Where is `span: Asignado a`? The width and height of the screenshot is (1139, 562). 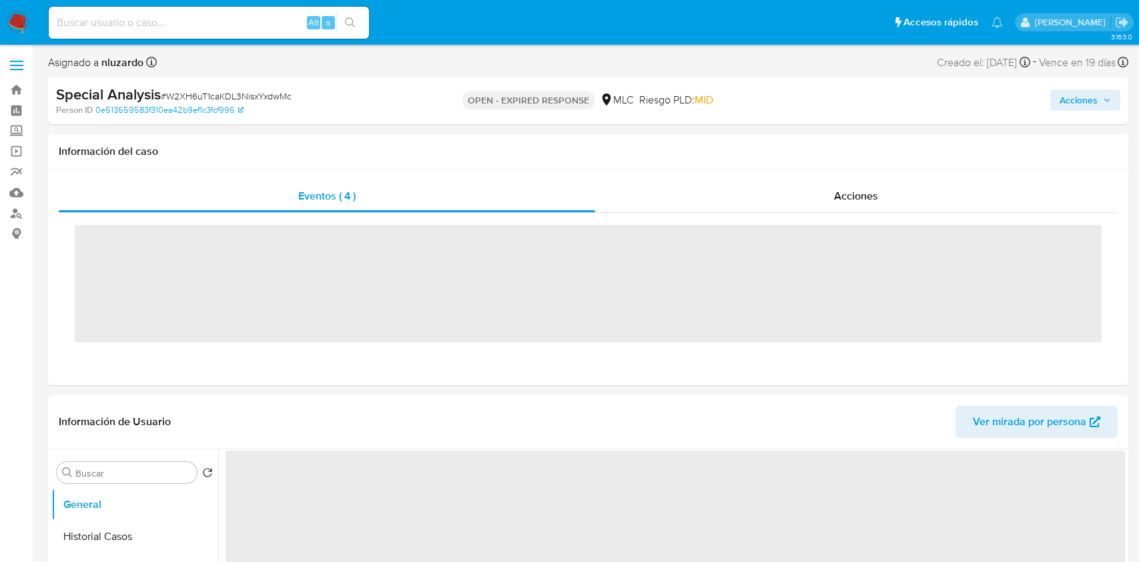
span: Asignado a is located at coordinates (95, 63).